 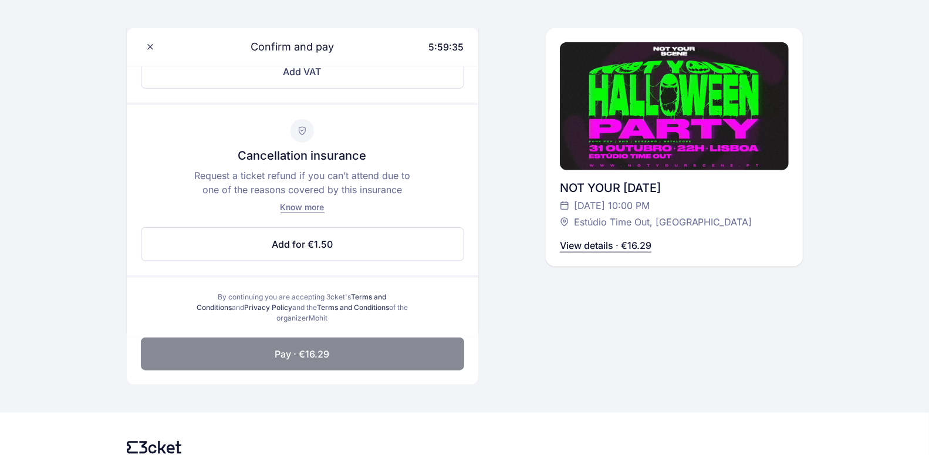 What do you see at coordinates (302, 354) in the screenshot?
I see `button: Pay · €16.29` at bounding box center [302, 354].